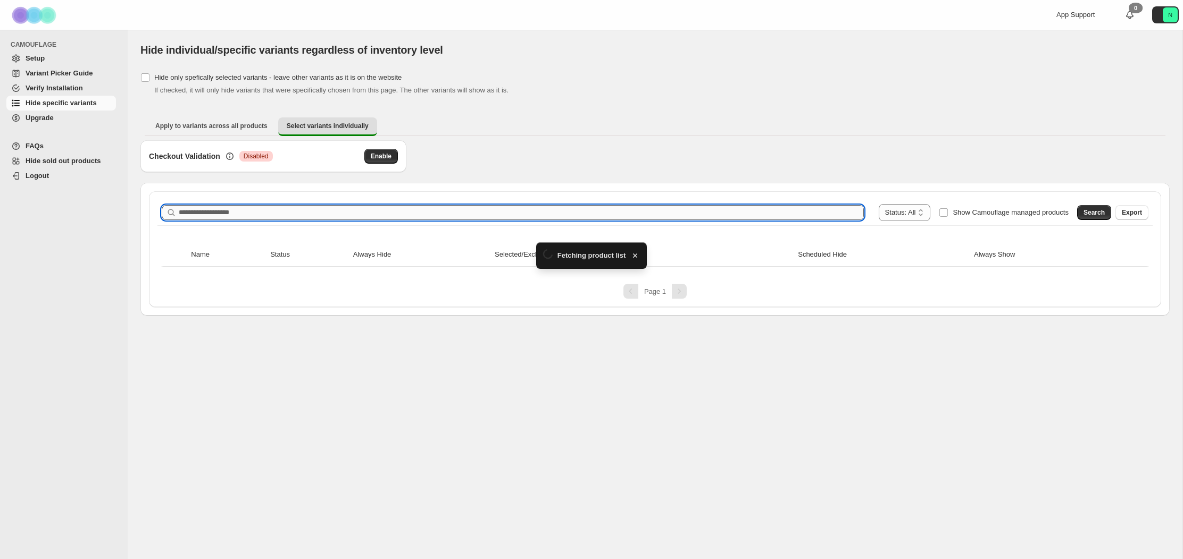  Describe the element at coordinates (227, 255) in the screenshot. I see `th: Name` at that location.